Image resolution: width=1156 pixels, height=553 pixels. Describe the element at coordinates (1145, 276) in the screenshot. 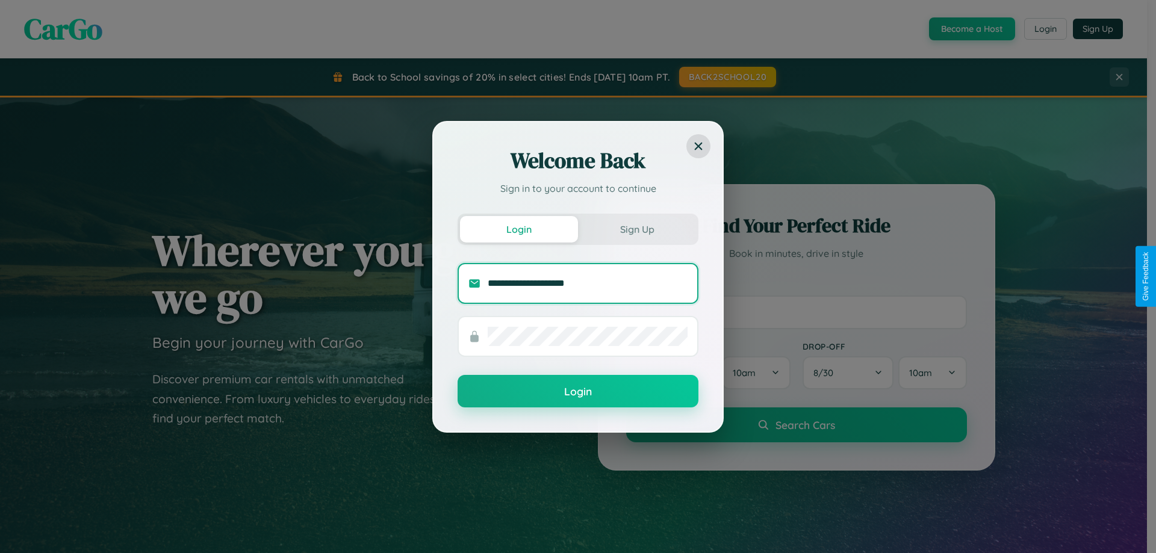

I see `div: Give Feedback` at that location.